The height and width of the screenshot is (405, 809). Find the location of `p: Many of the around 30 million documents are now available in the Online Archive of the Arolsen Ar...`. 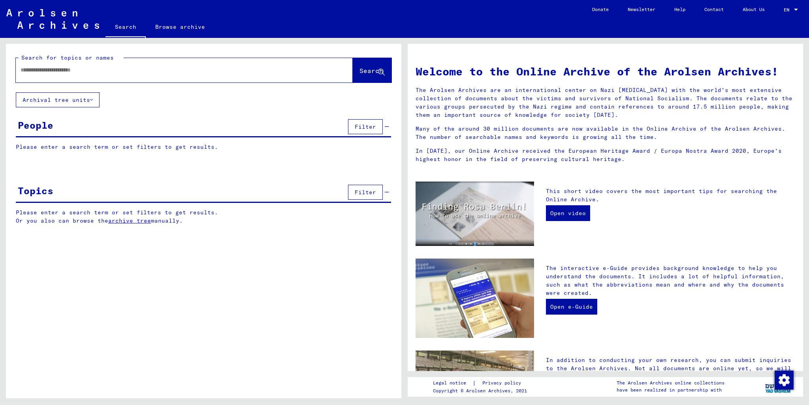

p: Many of the around 30 million documents are now available in the Online Archive of the Arolsen Ar... is located at coordinates (605, 133).